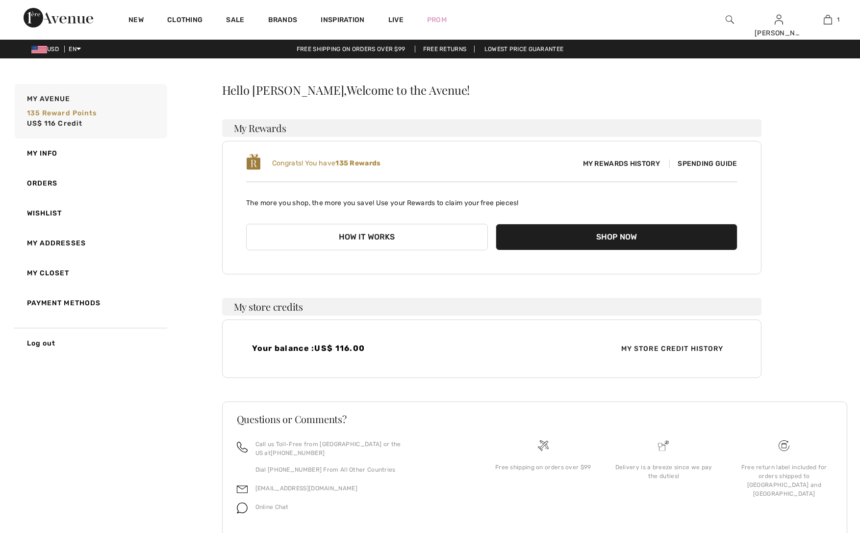 Image resolution: width=860 pixels, height=533 pixels. Describe the element at coordinates (283, 21) in the screenshot. I see `a: Brands` at that location.